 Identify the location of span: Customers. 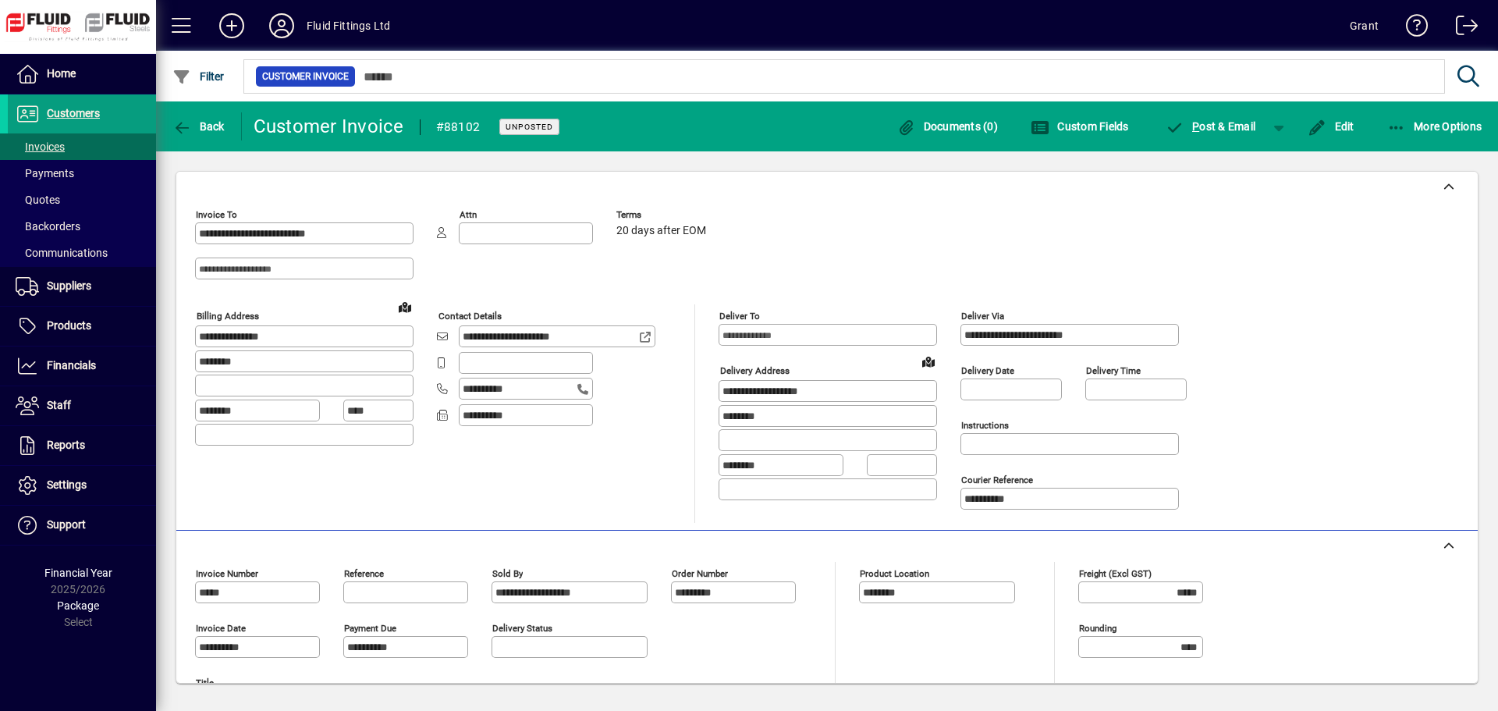
(73, 113).